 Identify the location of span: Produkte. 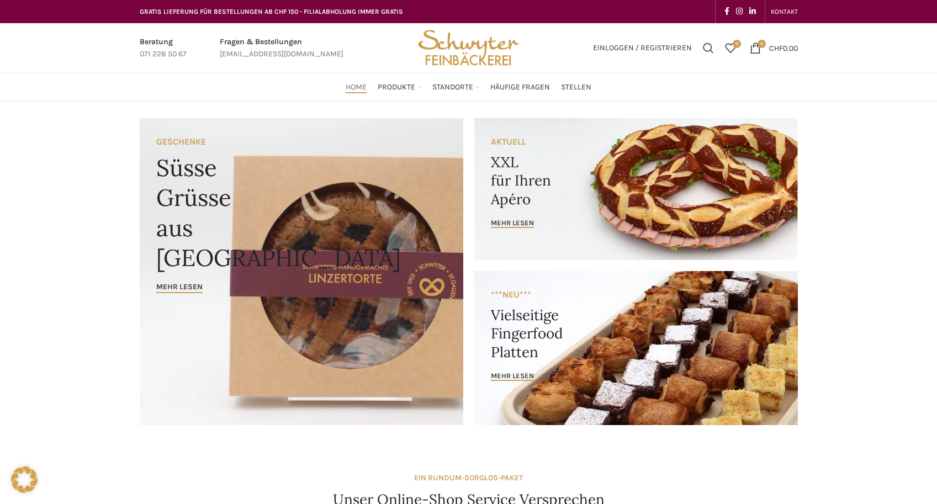
(396, 87).